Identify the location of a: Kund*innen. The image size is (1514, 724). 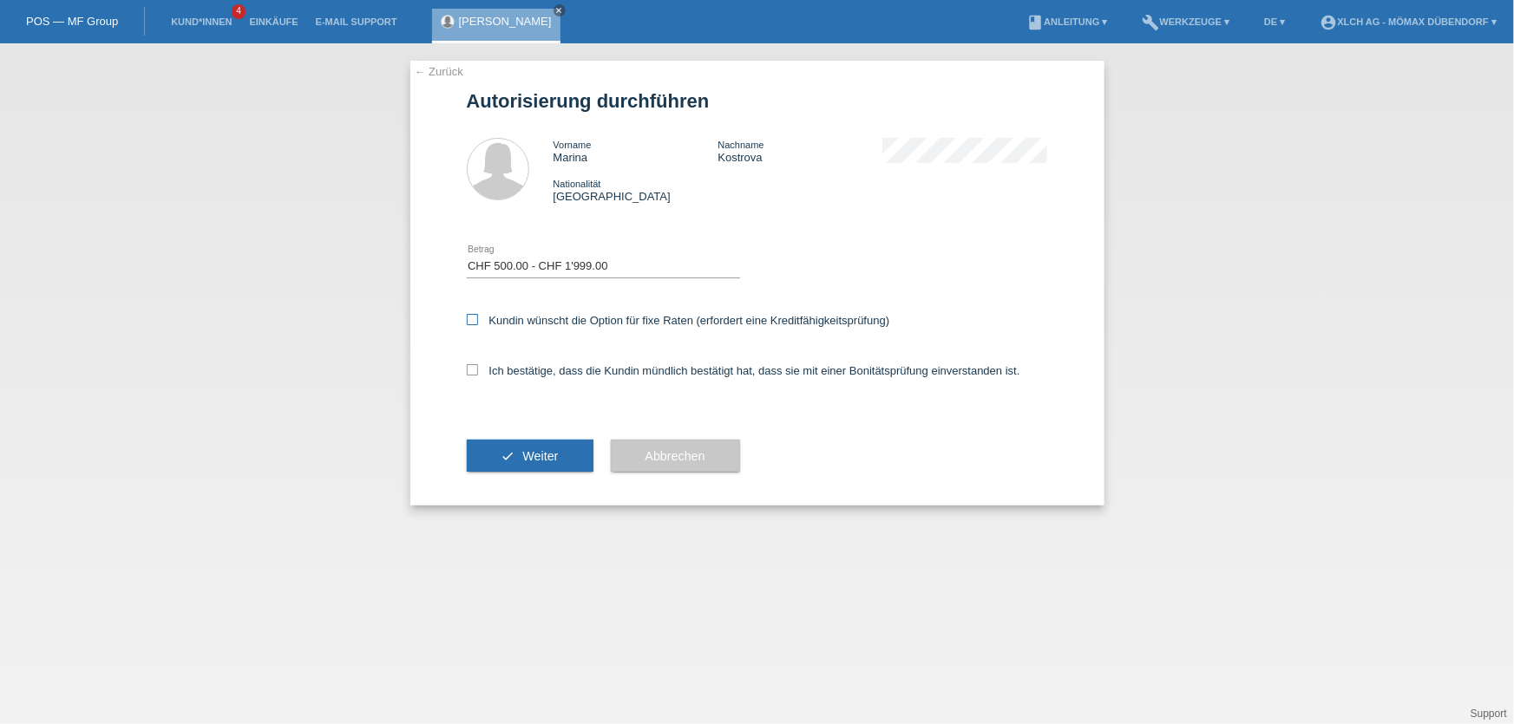
(201, 22).